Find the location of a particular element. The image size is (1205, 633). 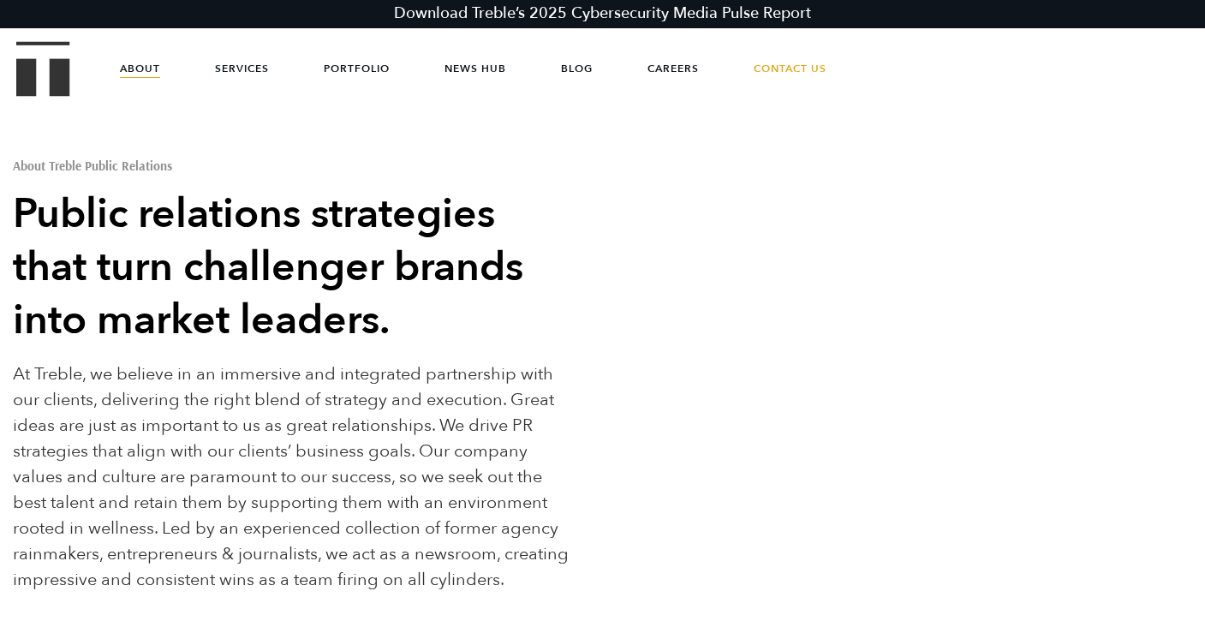

p: At Treble, we believe in an immersive and integrated partnership with our clients, delivering the... is located at coordinates (293, 477).